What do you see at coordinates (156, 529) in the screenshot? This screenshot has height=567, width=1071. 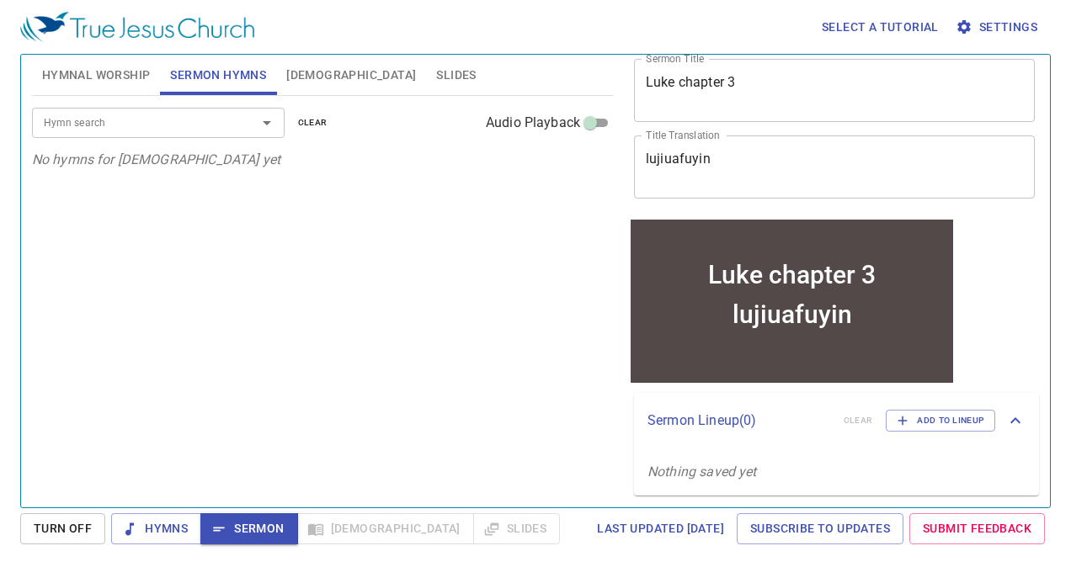 I see `button: Hymns` at bounding box center [156, 529].